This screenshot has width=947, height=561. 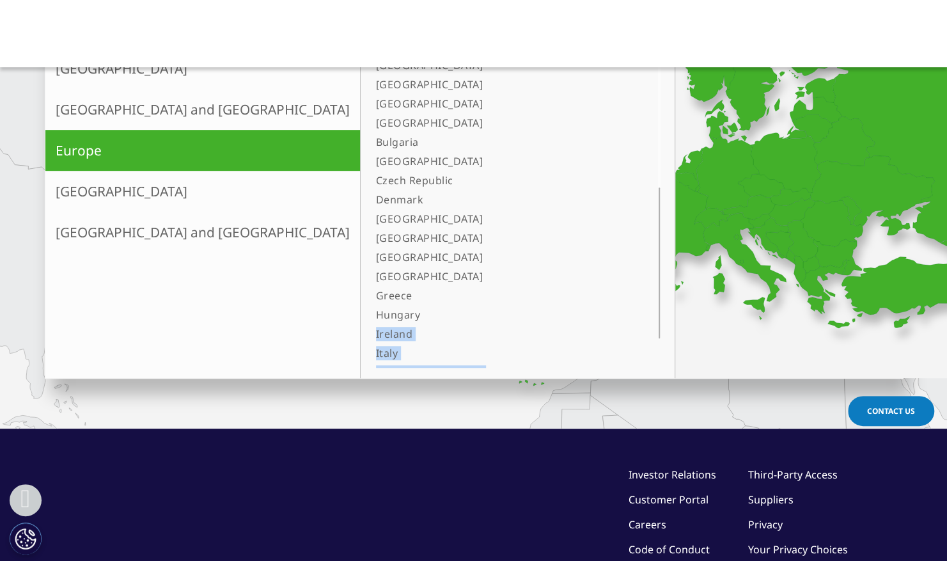 I want to click on a: Investor Relations, so click(x=672, y=475).